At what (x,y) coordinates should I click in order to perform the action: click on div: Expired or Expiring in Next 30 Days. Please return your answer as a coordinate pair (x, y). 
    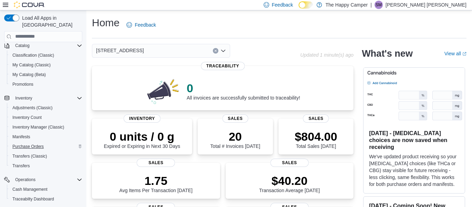
    Looking at the image, I should click on (142, 139).